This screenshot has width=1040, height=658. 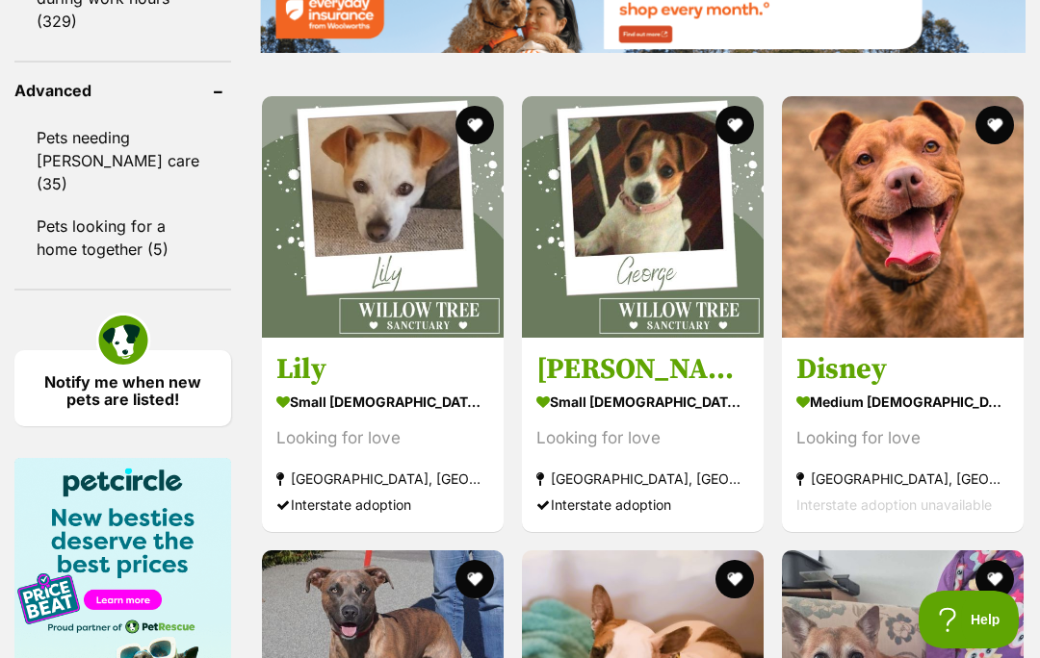 I want to click on img: Lily - Fox Terrier Dog, so click(x=382, y=217).